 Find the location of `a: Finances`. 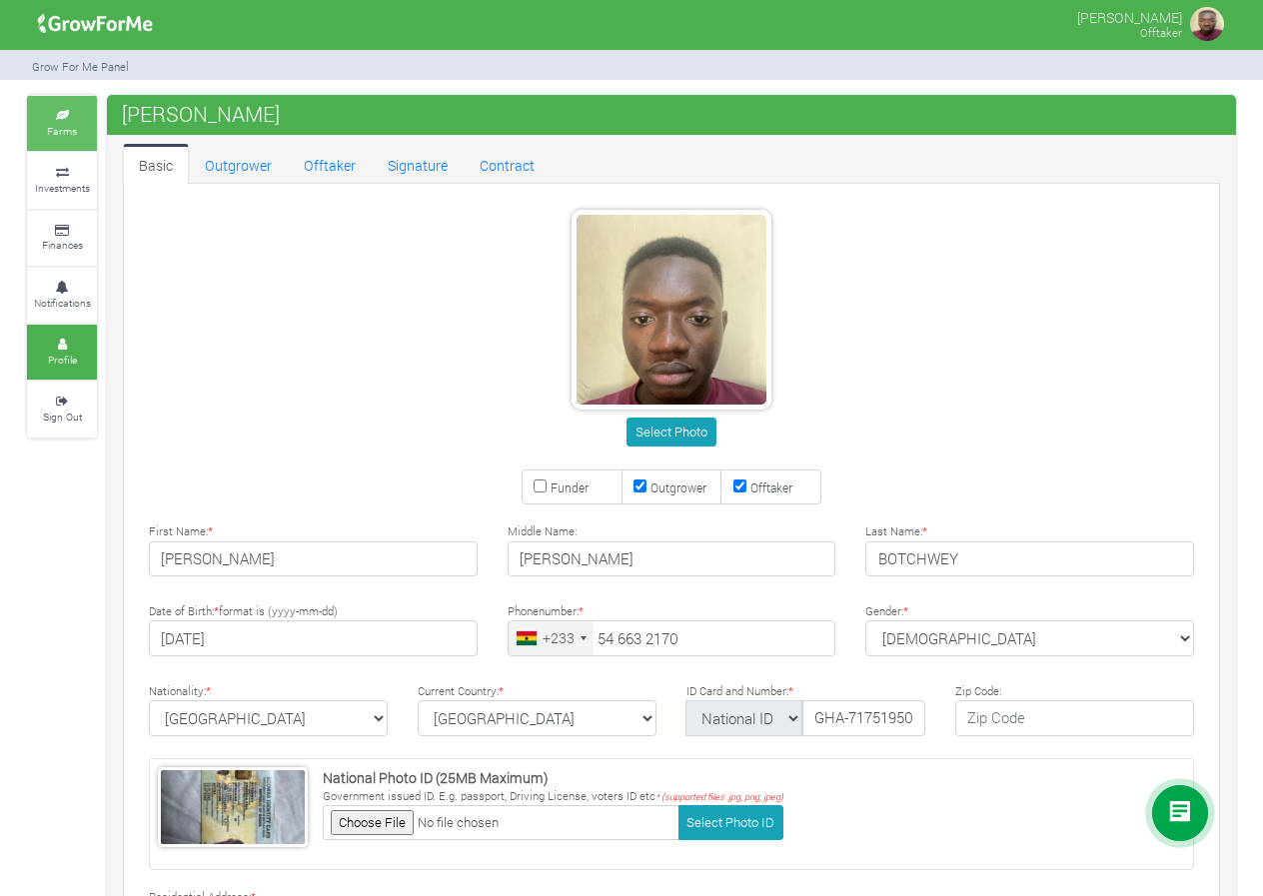

a: Finances is located at coordinates (62, 238).